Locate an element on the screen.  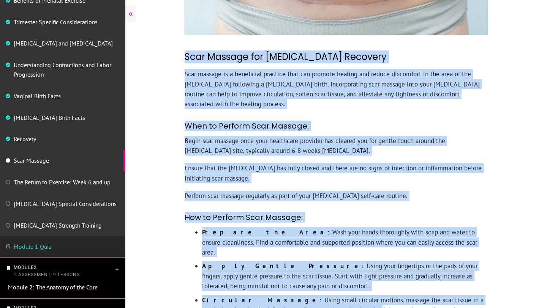
p: Scar massage is a beneficial practice that can promote healing and reduce discomfort in the area ... is located at coordinates (336, 93).